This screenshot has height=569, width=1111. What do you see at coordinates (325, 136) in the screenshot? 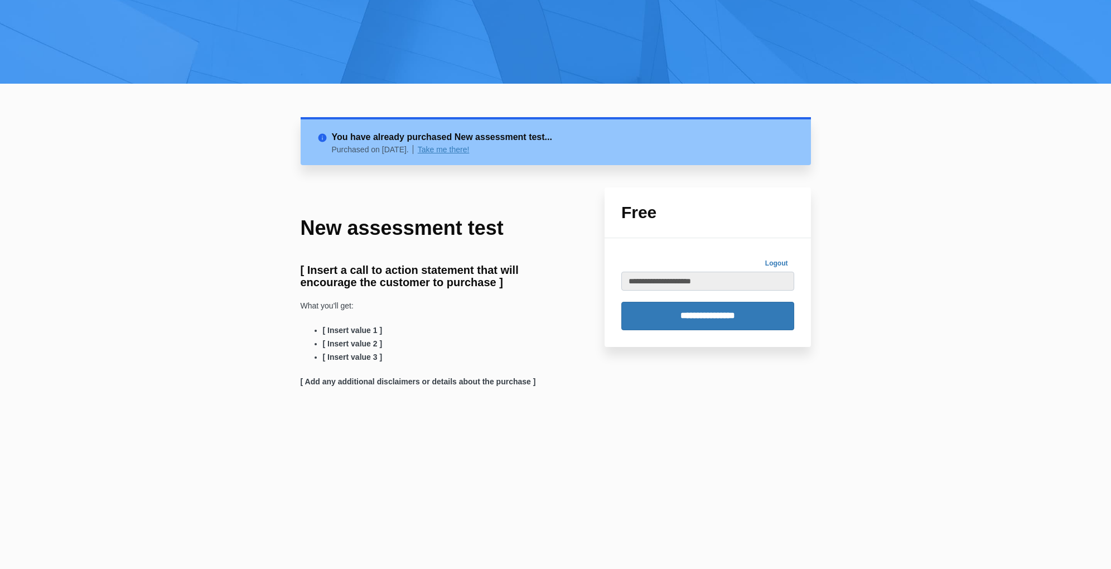
I see `i: info` at bounding box center [325, 136].